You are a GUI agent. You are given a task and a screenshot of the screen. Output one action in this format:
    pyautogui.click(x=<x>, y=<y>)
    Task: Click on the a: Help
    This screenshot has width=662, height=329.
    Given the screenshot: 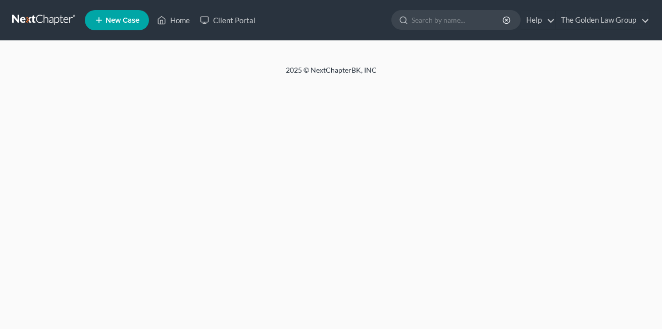 What is the action you would take?
    pyautogui.click(x=538, y=20)
    